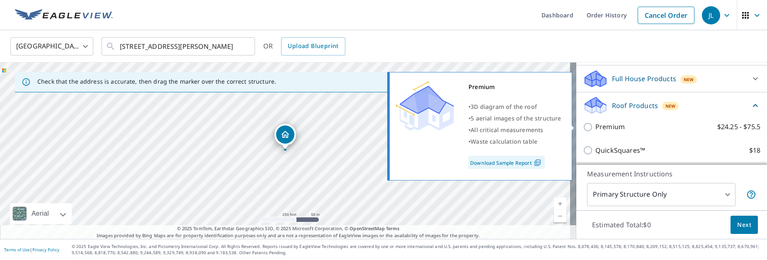 Image resolution: width=767 pixels, height=260 pixels. I want to click on a: Upload Blueprint, so click(313, 46).